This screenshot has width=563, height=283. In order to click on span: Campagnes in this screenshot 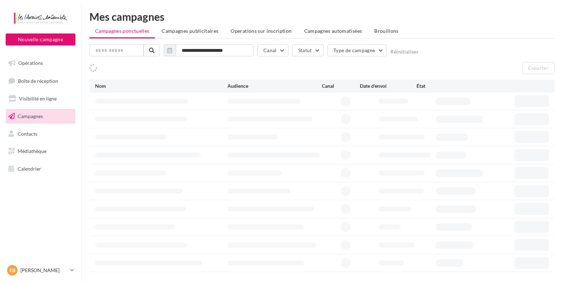, I will do `click(30, 116)`.